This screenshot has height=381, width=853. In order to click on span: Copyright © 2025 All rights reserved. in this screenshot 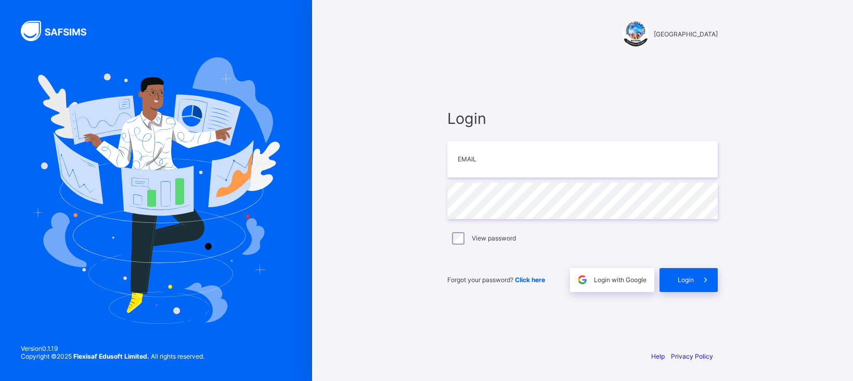, I will do `click(112, 356)`.